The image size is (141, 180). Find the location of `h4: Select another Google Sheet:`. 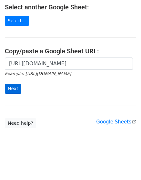

h4: Select another Google Sheet: is located at coordinates (71, 7).